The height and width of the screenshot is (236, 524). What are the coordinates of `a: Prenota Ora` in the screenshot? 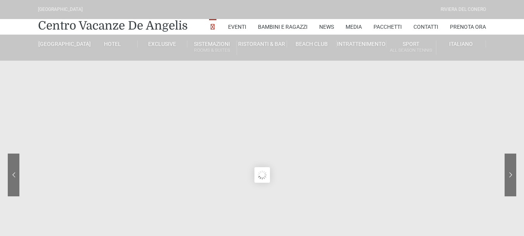 It's located at (468, 27).